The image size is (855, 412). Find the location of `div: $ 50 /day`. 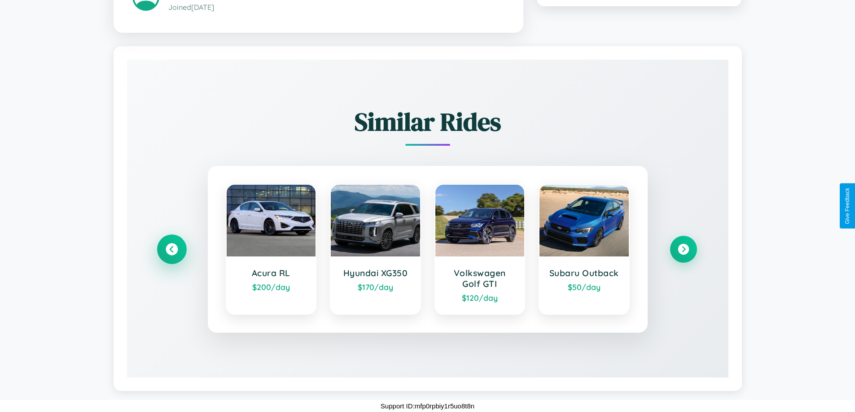

div: $ 50 /day is located at coordinates (584, 287).